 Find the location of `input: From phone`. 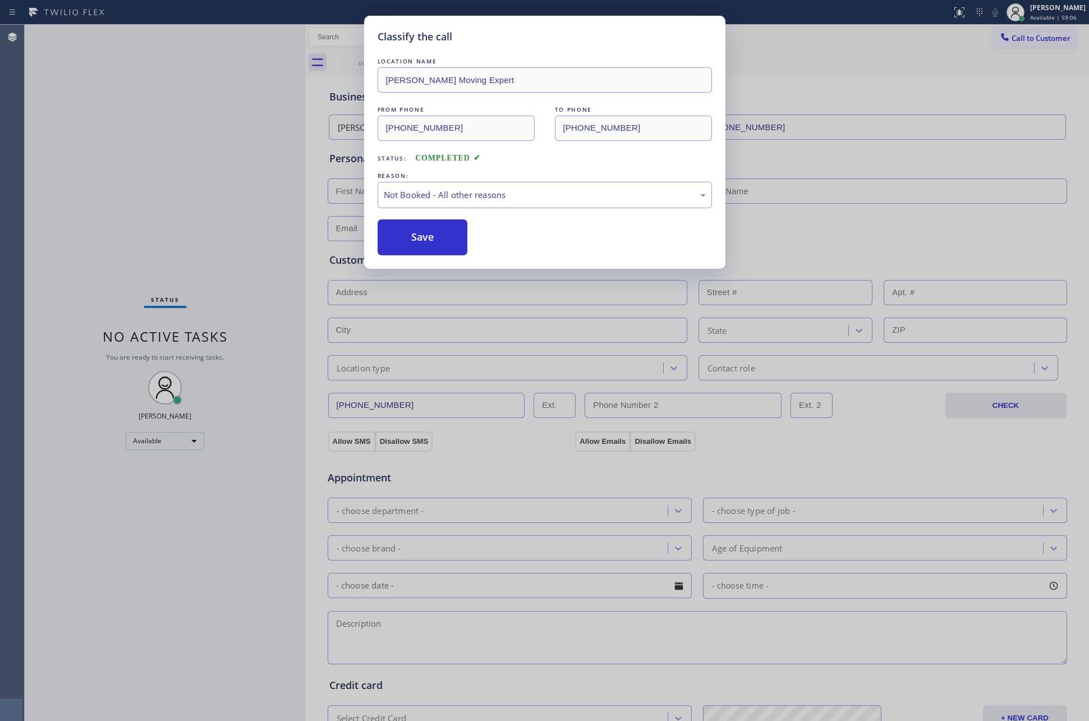

input: From phone is located at coordinates (456, 128).